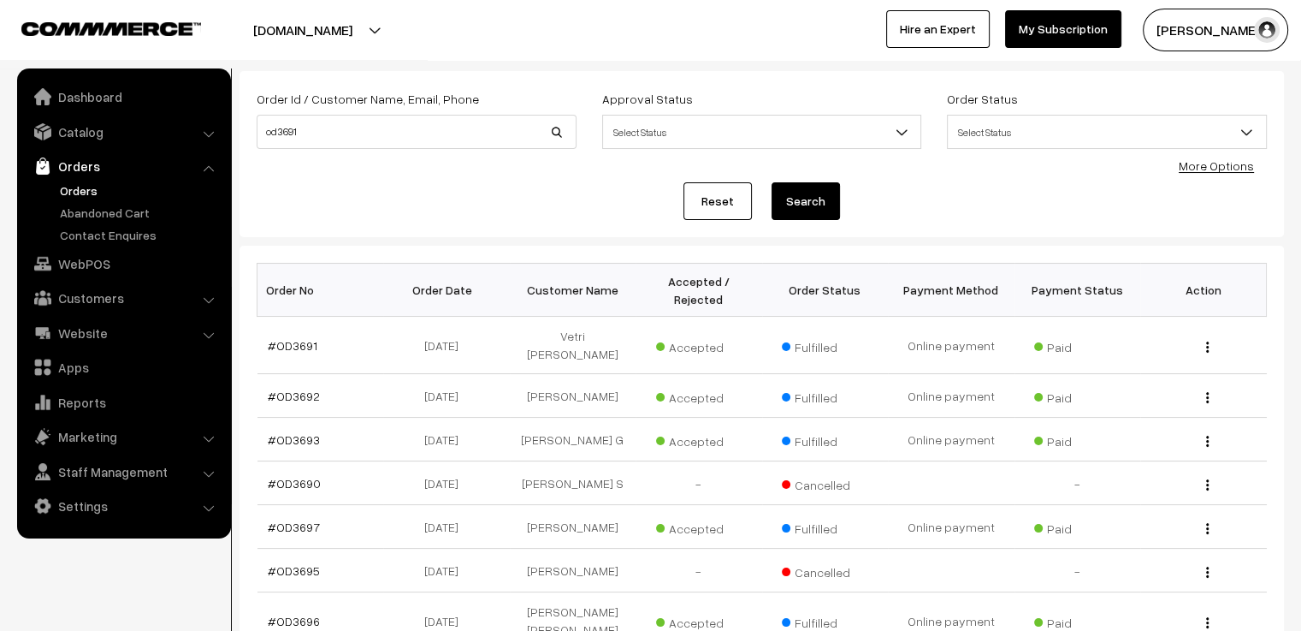  Describe the element at coordinates (123, 97) in the screenshot. I see `a: Dashboard` at that location.